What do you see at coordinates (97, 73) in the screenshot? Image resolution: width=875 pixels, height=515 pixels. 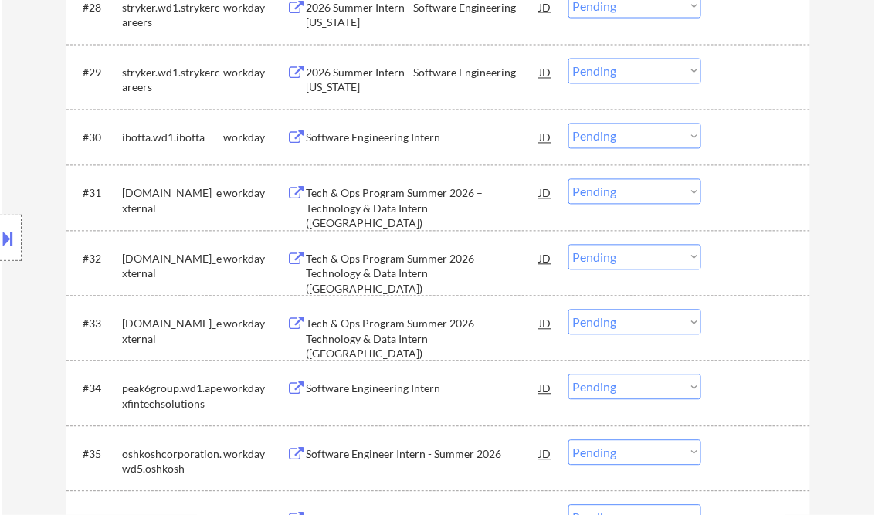 I see `div: #29` at bounding box center [97, 73].